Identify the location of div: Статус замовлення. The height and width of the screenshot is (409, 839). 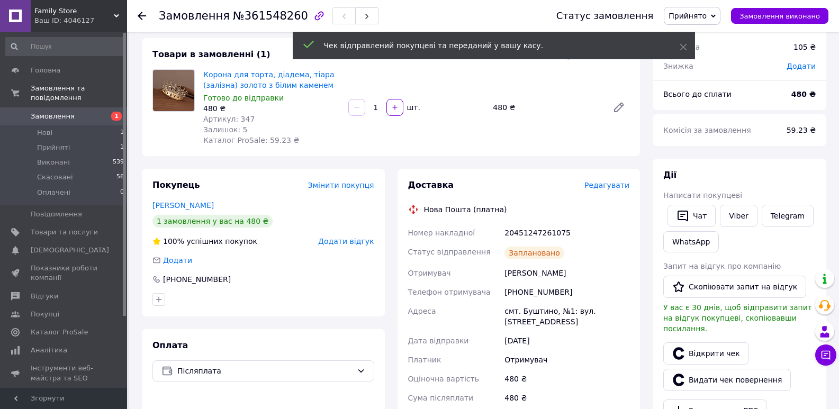
(605, 16).